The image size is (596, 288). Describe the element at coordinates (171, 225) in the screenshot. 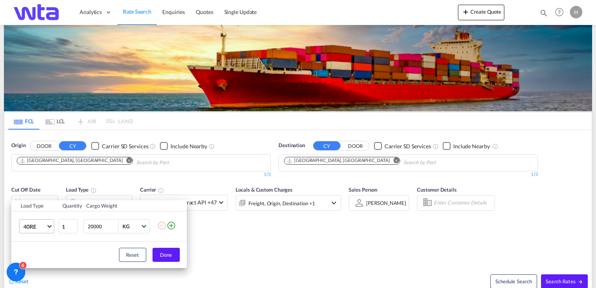

I see `md-icon: icon-plus-circle-outline` at that location.